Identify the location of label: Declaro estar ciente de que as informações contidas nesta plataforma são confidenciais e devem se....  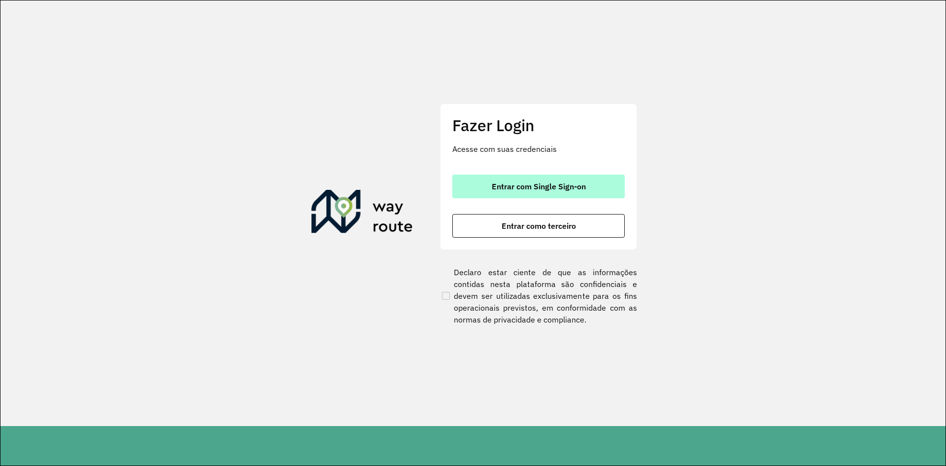
(539, 296).